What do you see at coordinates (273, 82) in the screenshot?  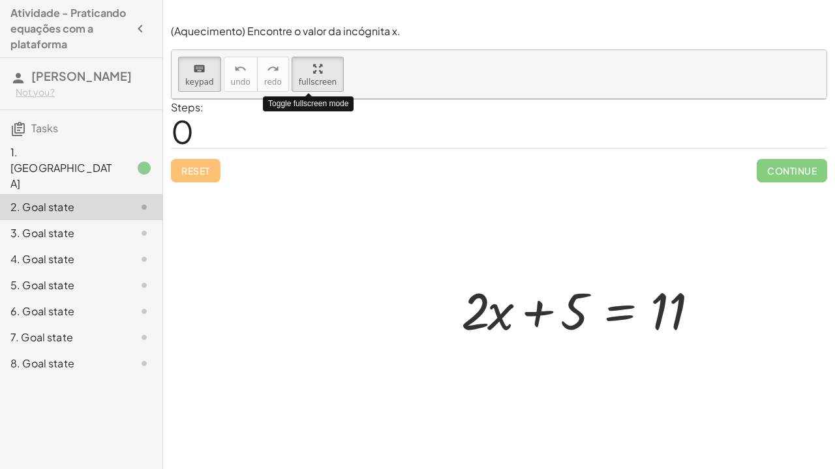 I see `span: redo` at bounding box center [273, 82].